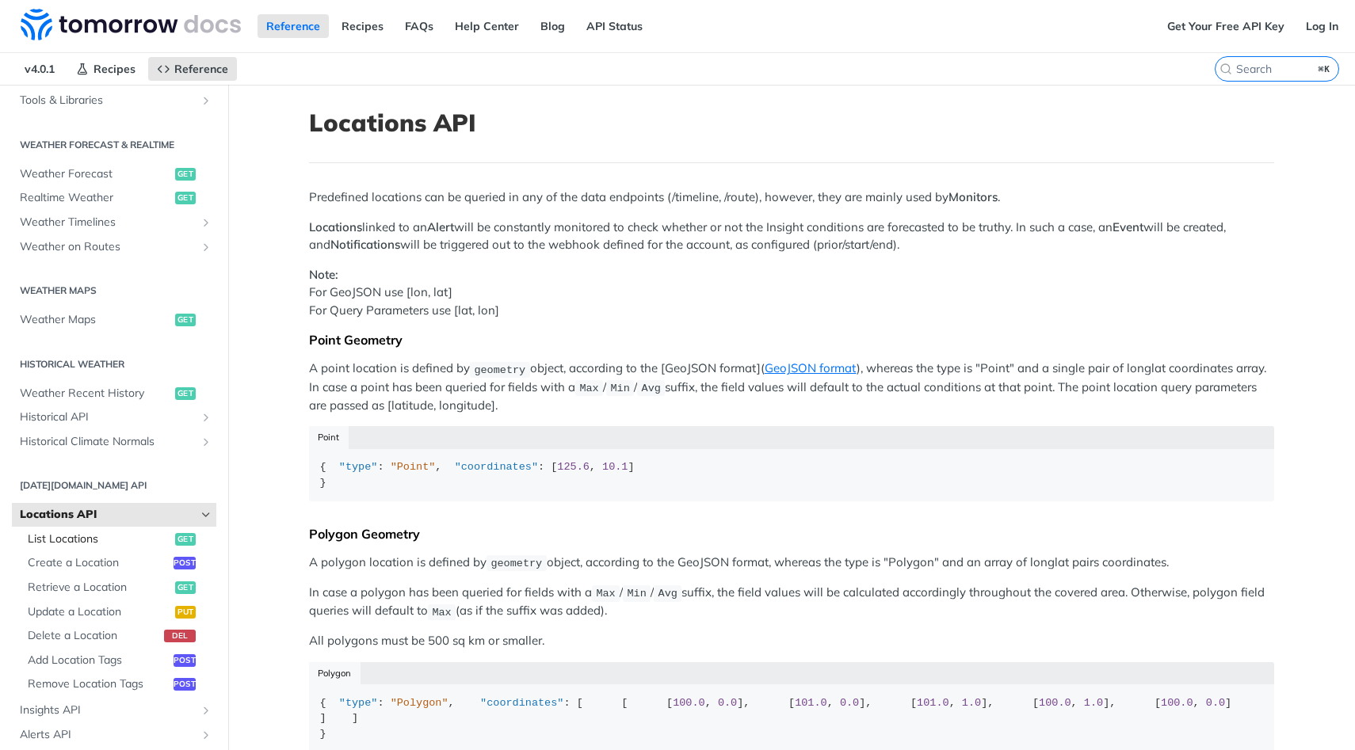  What do you see at coordinates (206, 711) in the screenshot?
I see `button: Show subpages for Insights API` at bounding box center [206, 711].